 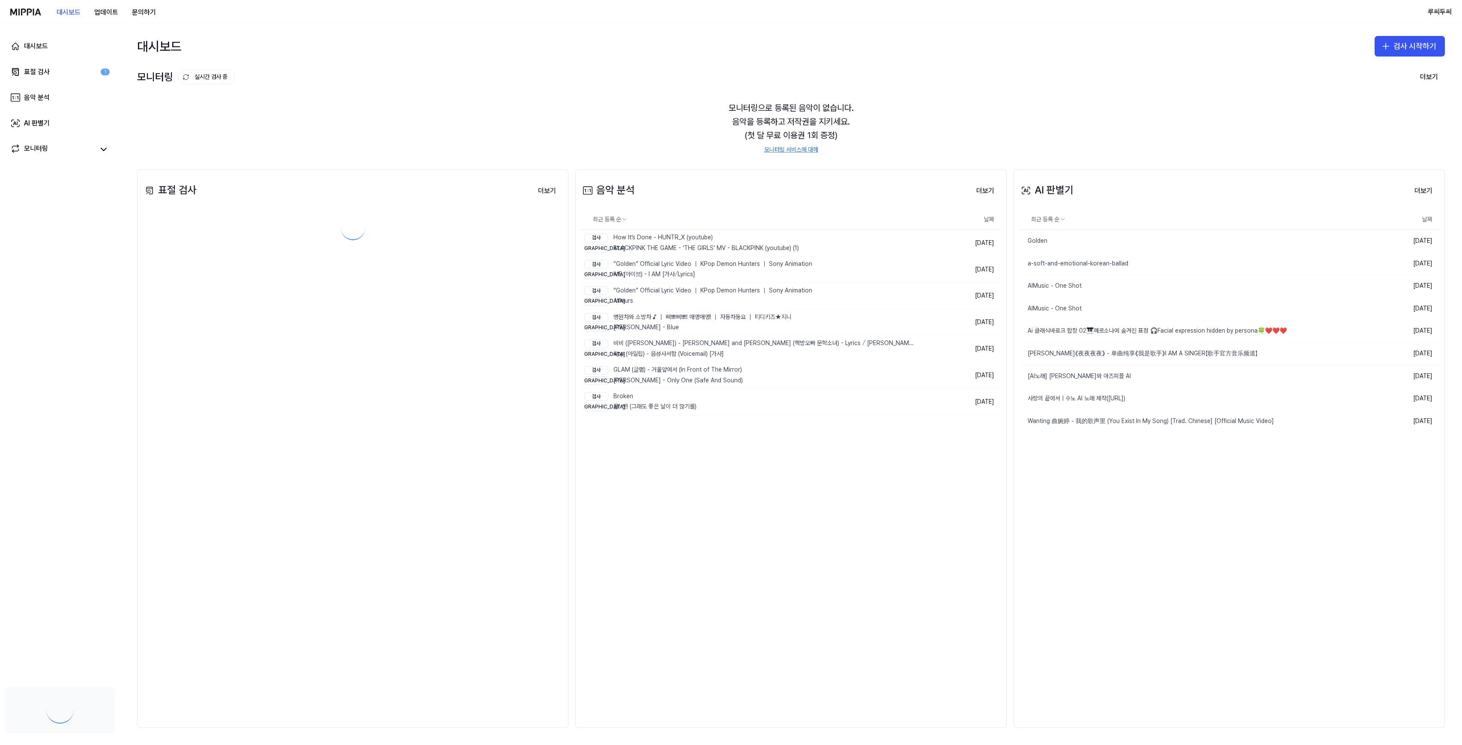 I want to click on div: 모니터링으로 등록된 음악이 없습니다. 음악을 등록하고 저작권을 지키세요. (첫 달 무료 이용권 1회 증정), so click(x=791, y=128).